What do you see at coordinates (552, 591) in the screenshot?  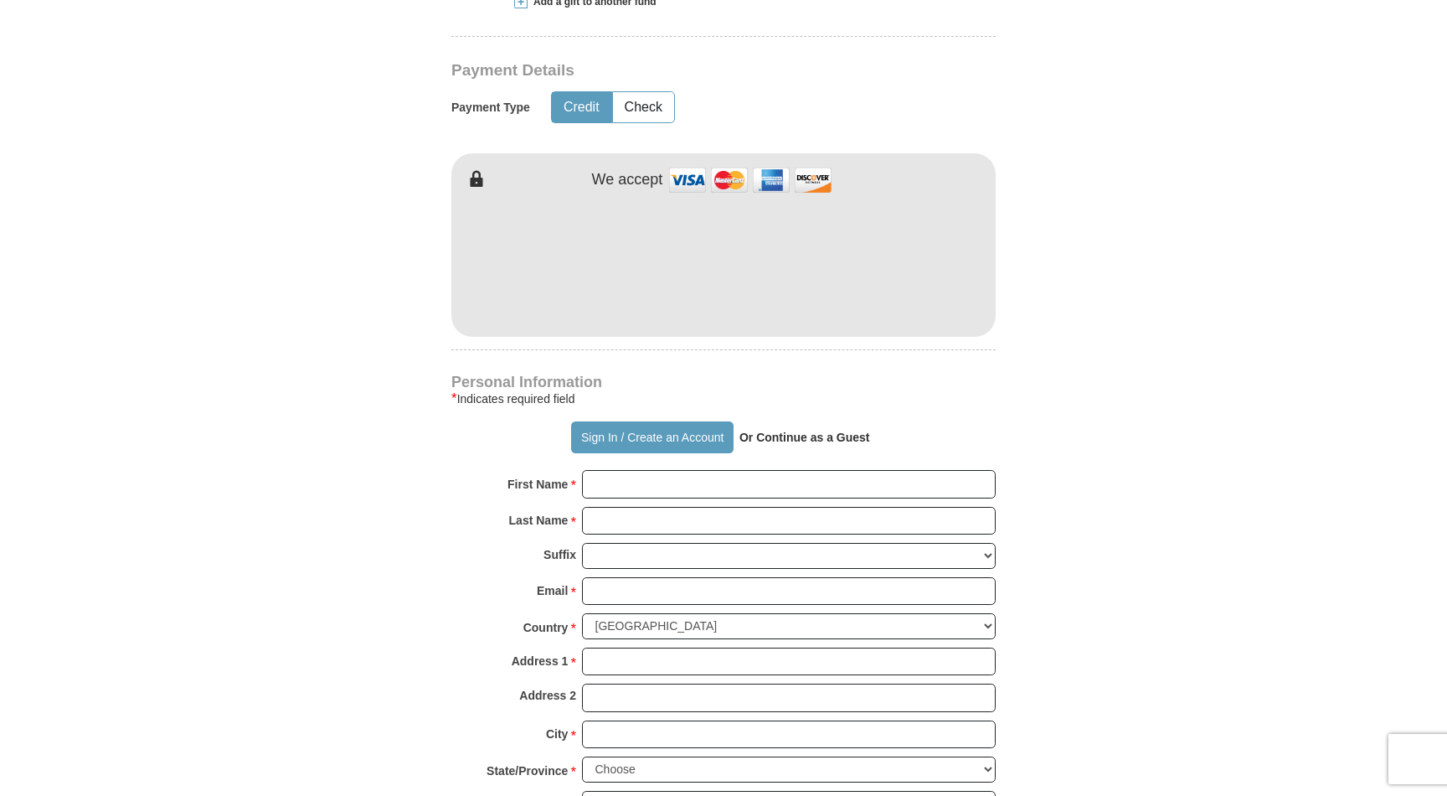 I see `strong: Email` at bounding box center [552, 591].